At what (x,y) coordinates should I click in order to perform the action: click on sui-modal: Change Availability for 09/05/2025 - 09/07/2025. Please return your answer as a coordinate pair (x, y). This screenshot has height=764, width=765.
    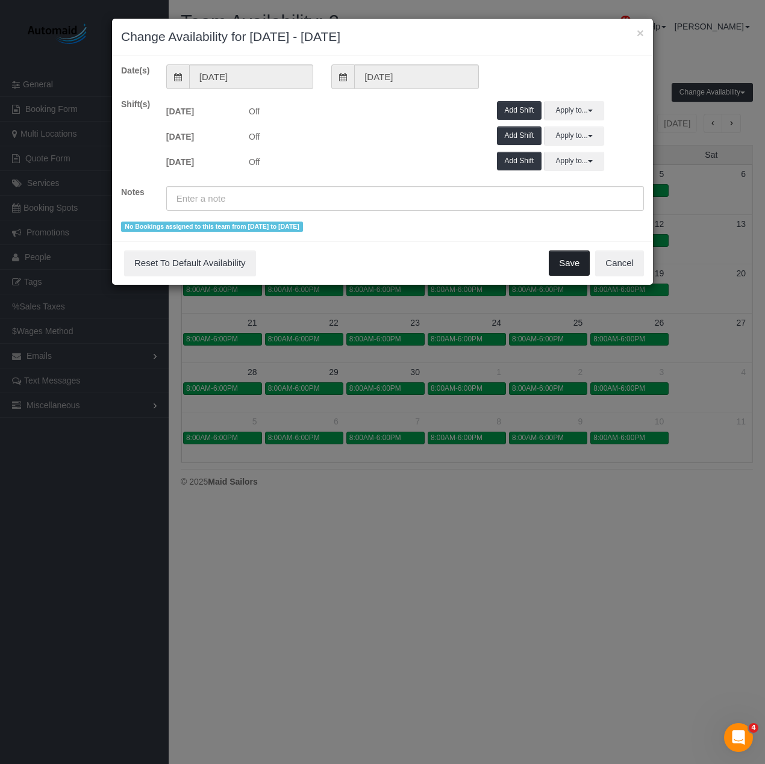
    Looking at the image, I should click on (382, 152).